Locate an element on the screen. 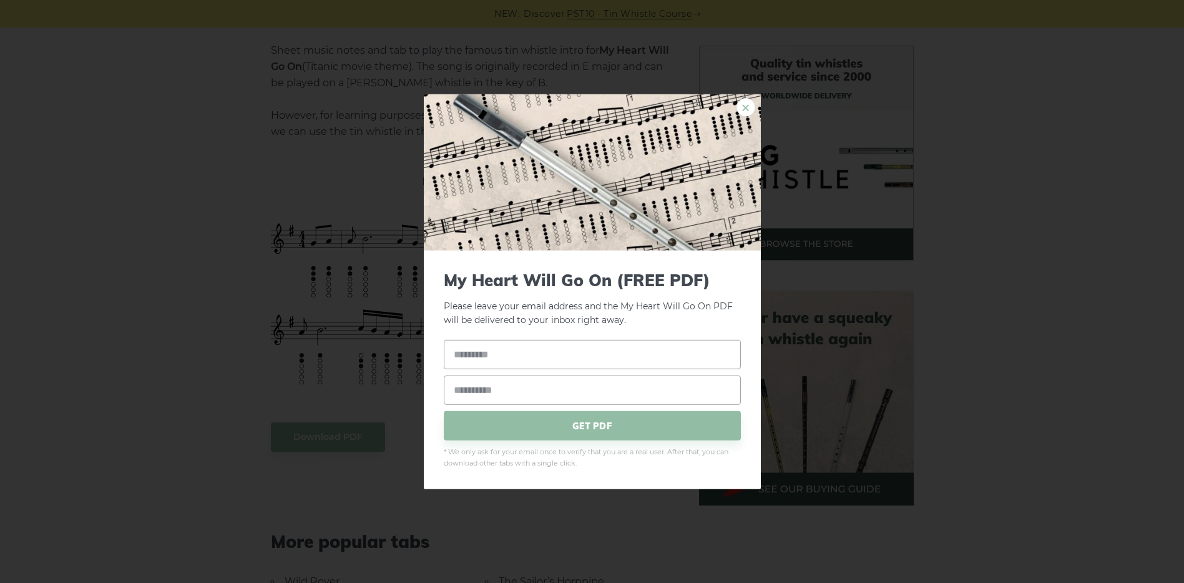 This screenshot has width=1184, height=583. p: Please leave your email address and the My Heart Will Go On PDF will be delivered to your inbox r... is located at coordinates (593, 298).